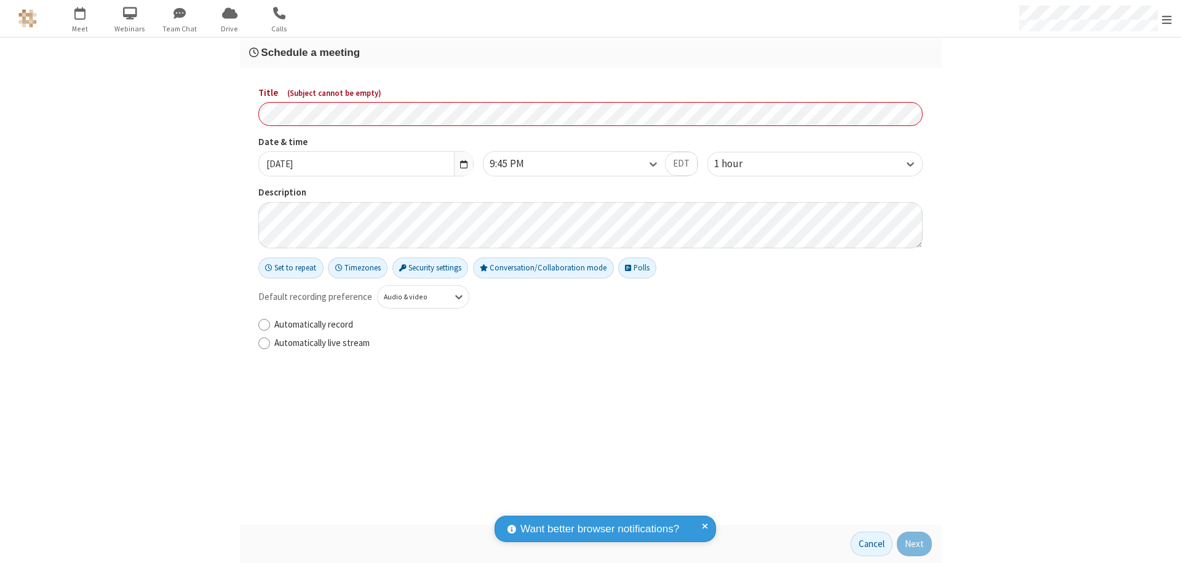 The image size is (1181, 563). What do you see at coordinates (590, 192) in the screenshot?
I see `label: Description` at bounding box center [590, 192].